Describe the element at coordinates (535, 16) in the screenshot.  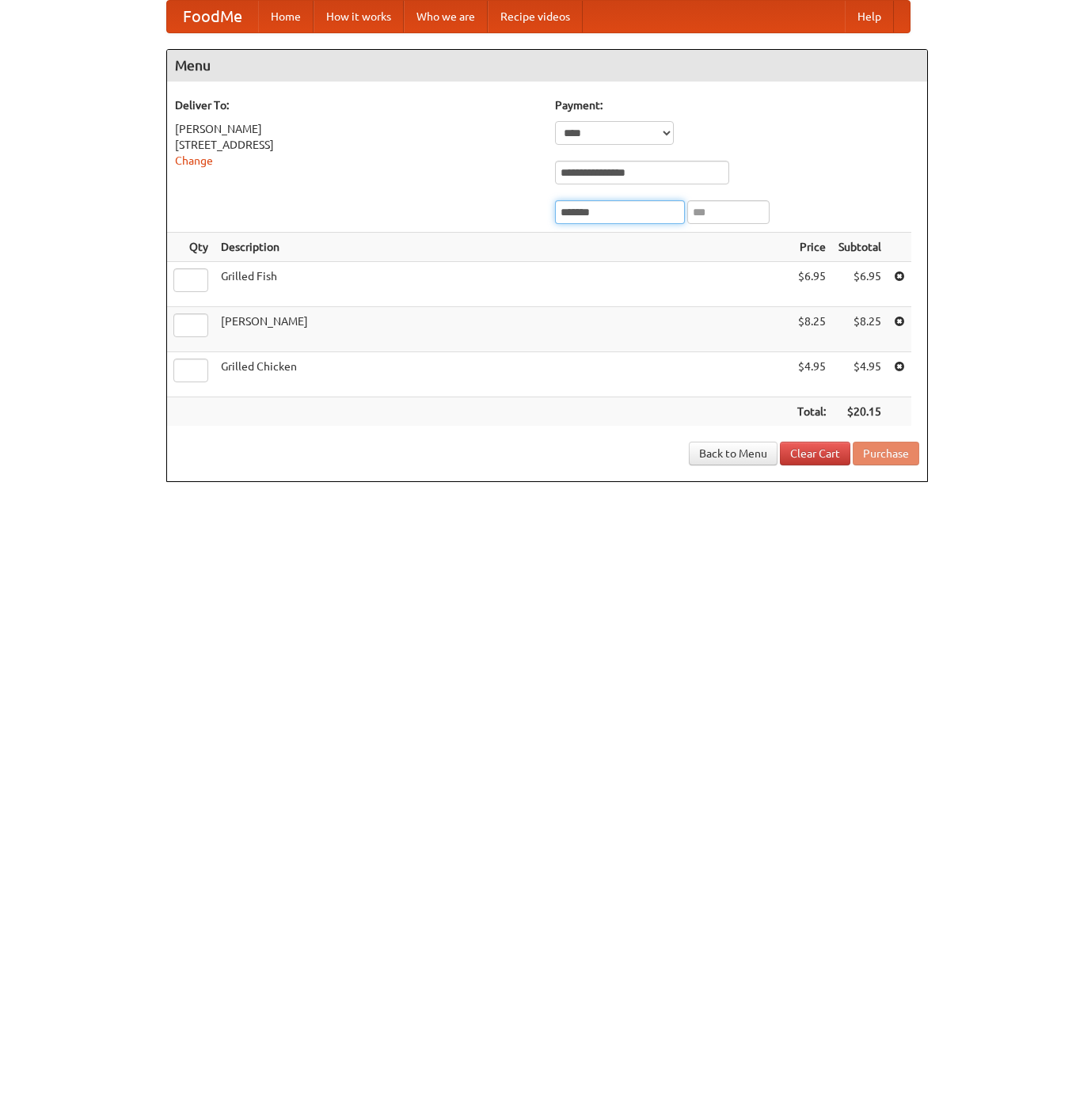
I see `a: Recipe videos` at that location.